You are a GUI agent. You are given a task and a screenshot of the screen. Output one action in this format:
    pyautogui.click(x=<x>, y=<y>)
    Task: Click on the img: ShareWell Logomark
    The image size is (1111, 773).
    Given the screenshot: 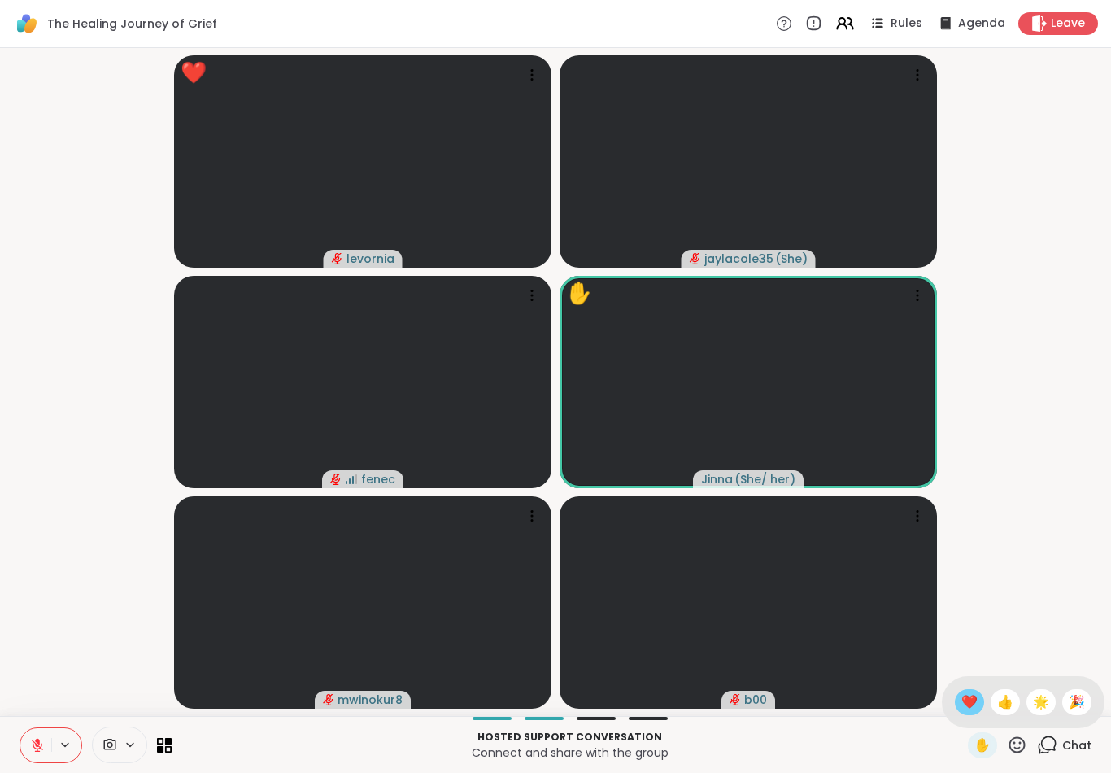 What is the action you would take?
    pyautogui.click(x=27, y=24)
    